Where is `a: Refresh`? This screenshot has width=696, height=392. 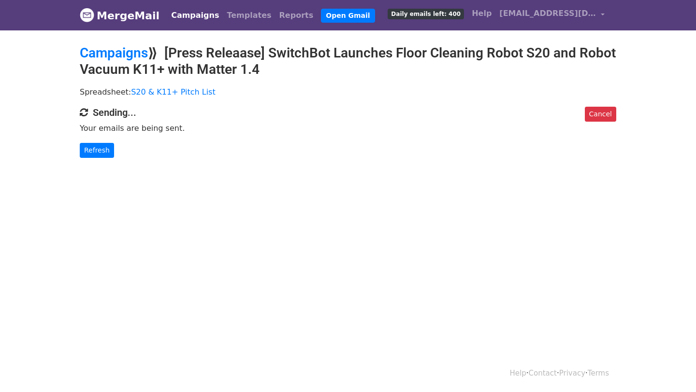
a: Refresh is located at coordinates (97, 150).